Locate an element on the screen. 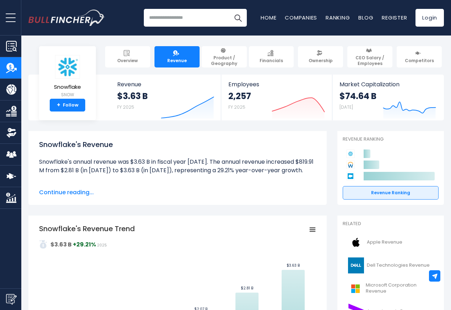  strong: +29.21% is located at coordinates (84, 244).